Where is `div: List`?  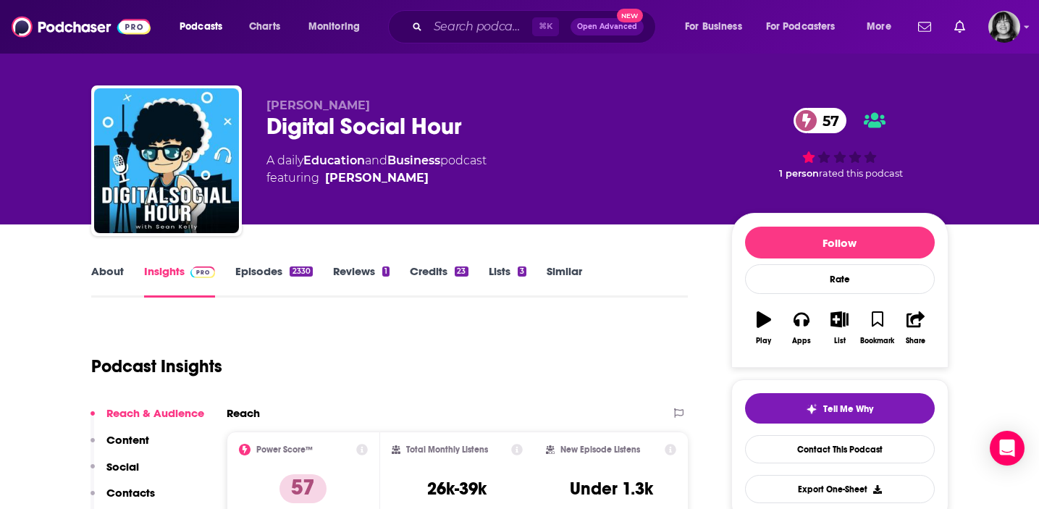 div: List is located at coordinates (840, 341).